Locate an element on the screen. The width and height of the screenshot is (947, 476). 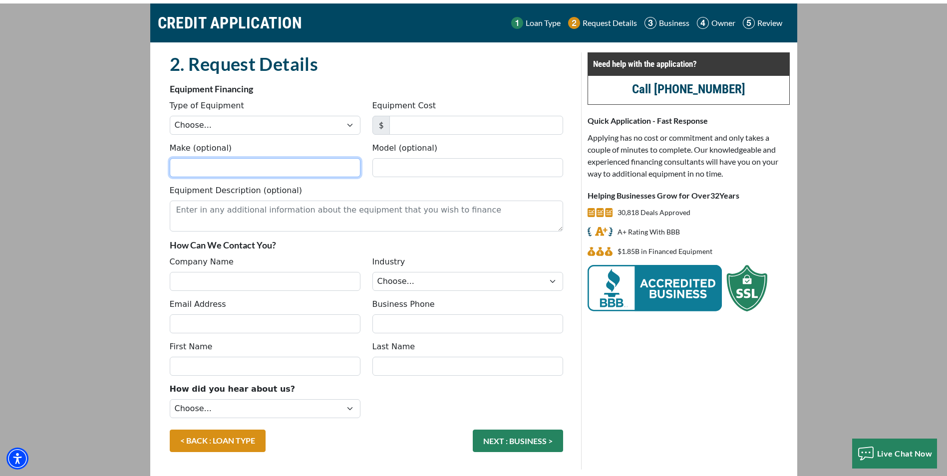
span: 32 is located at coordinates (715, 195).